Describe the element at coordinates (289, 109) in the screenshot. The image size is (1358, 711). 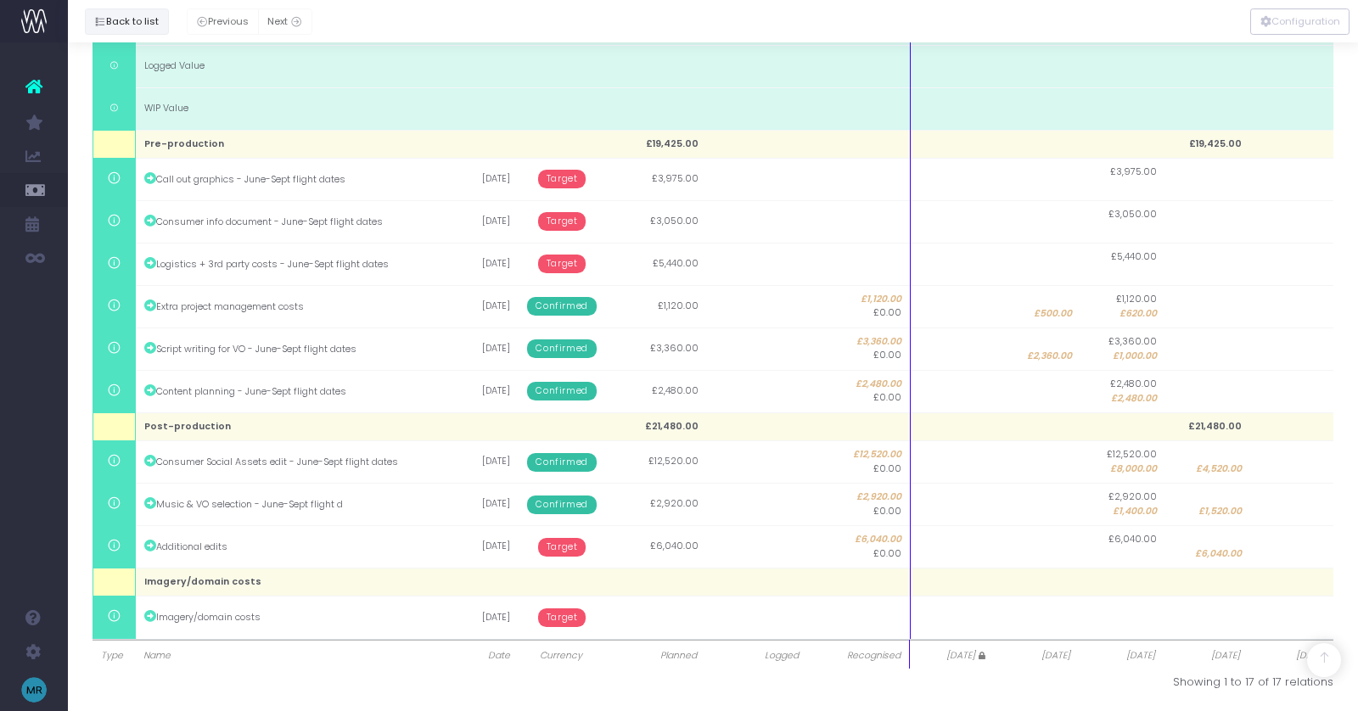
I see `td: WIP Value` at that location.